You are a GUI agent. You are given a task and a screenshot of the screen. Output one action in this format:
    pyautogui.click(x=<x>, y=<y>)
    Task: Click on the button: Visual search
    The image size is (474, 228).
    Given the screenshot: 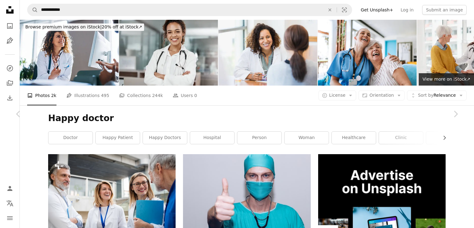 What is the action you would take?
    pyautogui.click(x=344, y=10)
    